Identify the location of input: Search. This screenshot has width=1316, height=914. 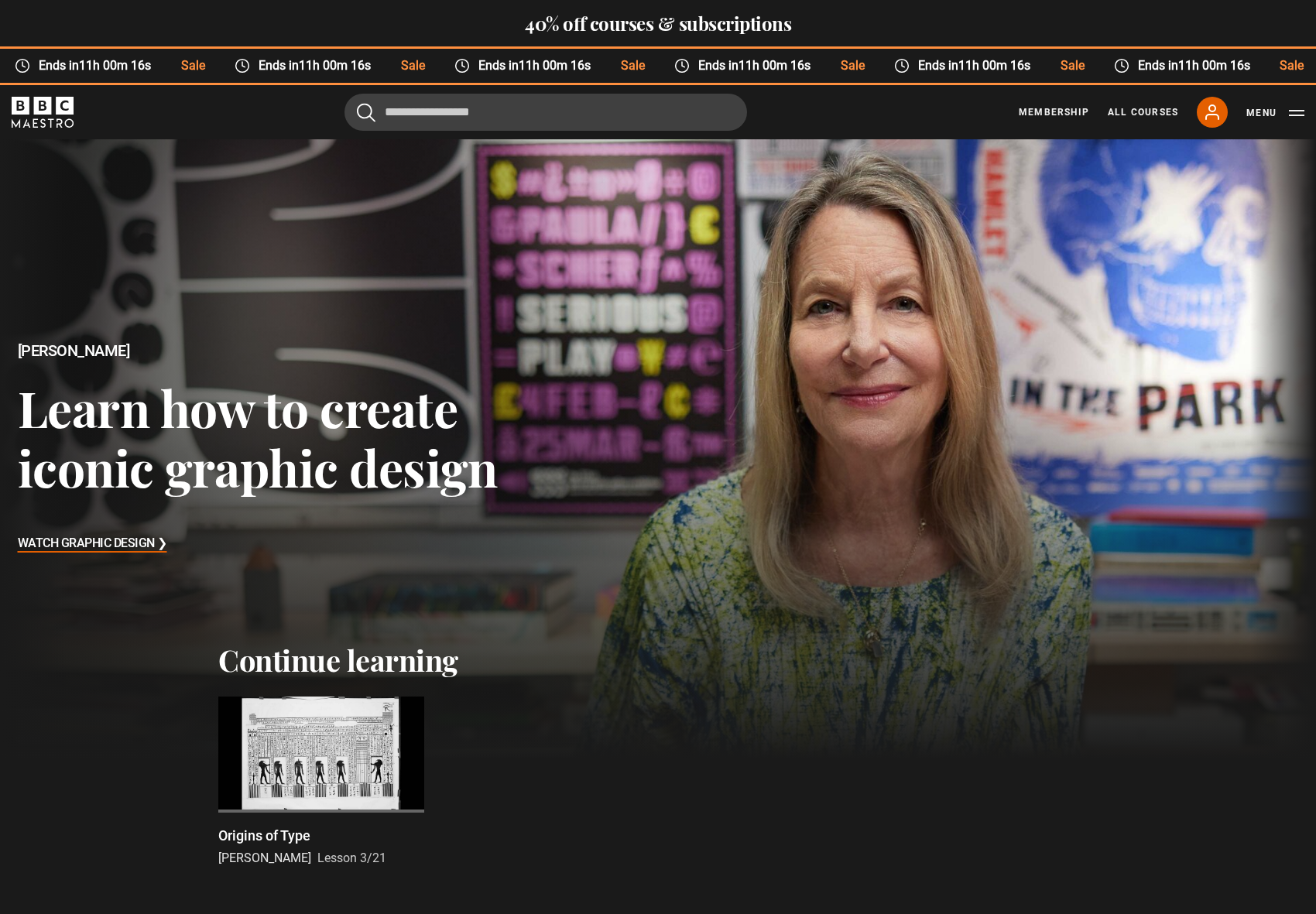
(546, 112).